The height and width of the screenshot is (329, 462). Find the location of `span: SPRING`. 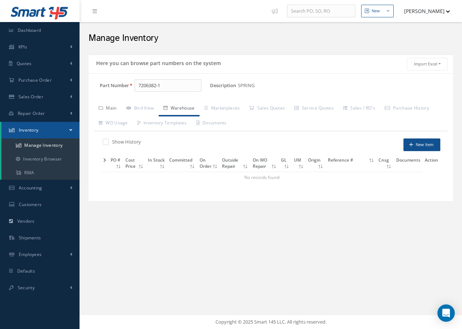

span: SPRING is located at coordinates (248, 86).